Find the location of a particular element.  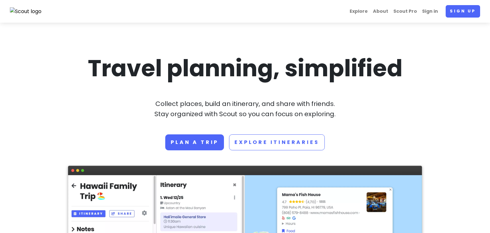

a: About is located at coordinates (381, 11).